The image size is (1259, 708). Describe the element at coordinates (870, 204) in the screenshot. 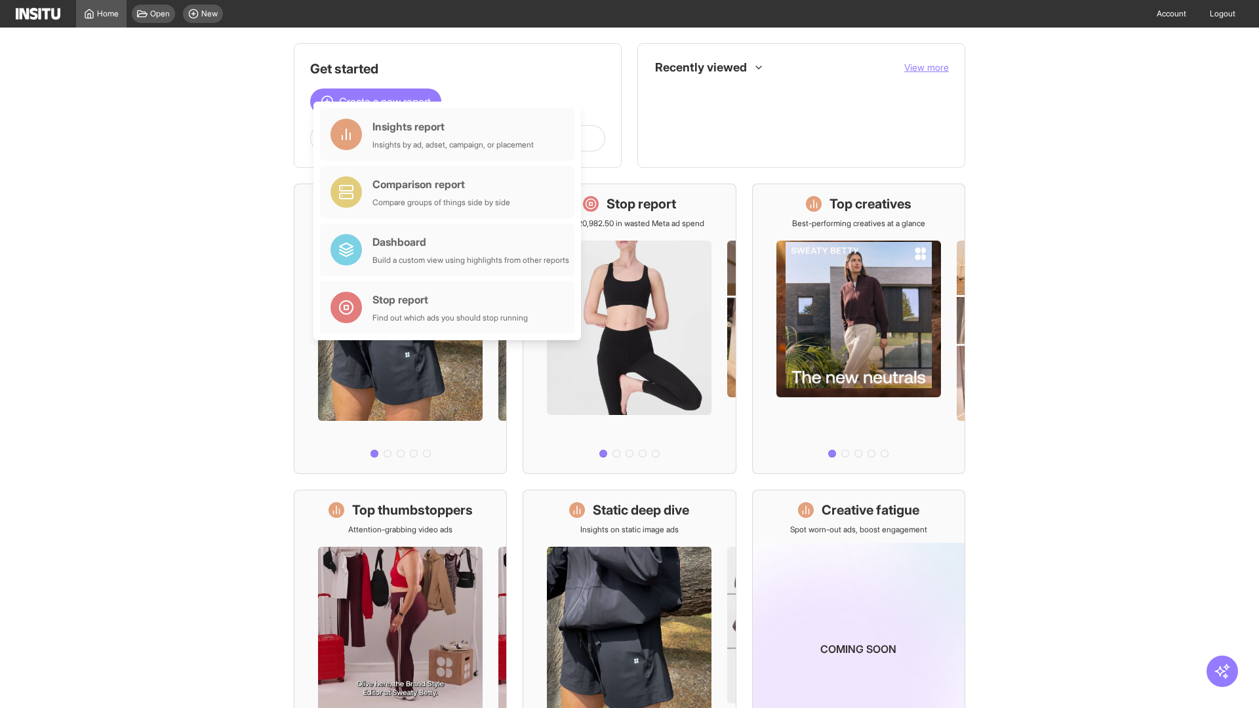

I see `h1: Top creatives` at that location.